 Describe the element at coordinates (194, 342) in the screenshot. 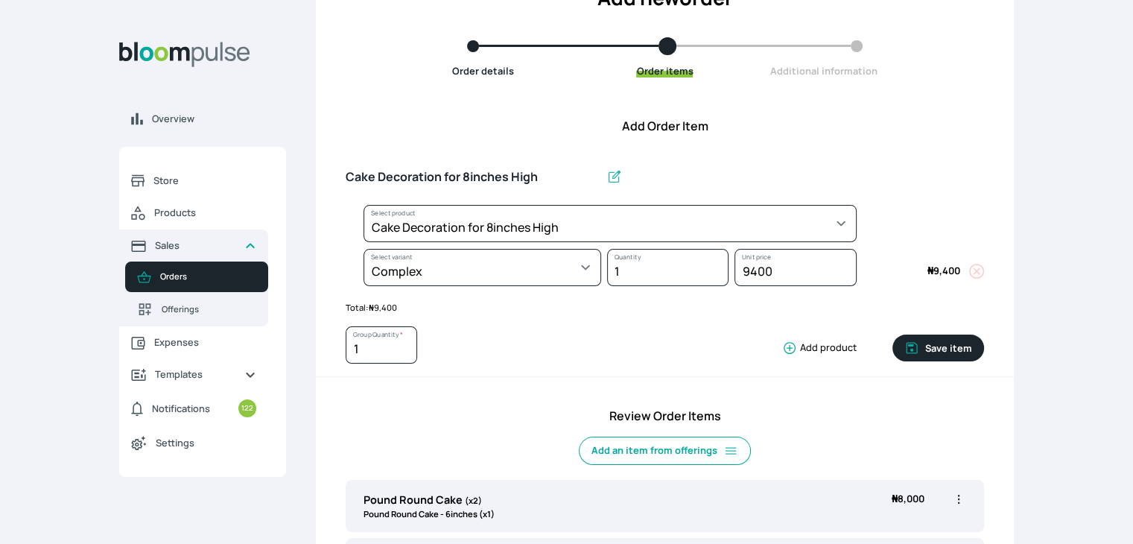

I see `a: Expenses` at that location.